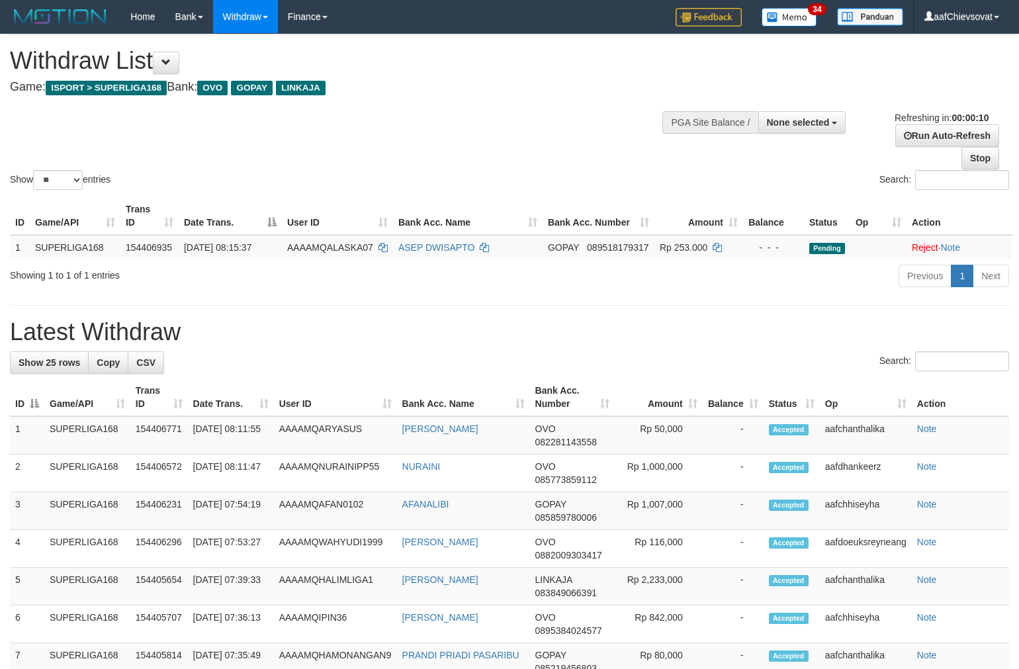 The height and width of the screenshot is (669, 1019). What do you see at coordinates (335, 548) in the screenshot?
I see `td: AAAAMQWAHYUDI1999` at bounding box center [335, 548].